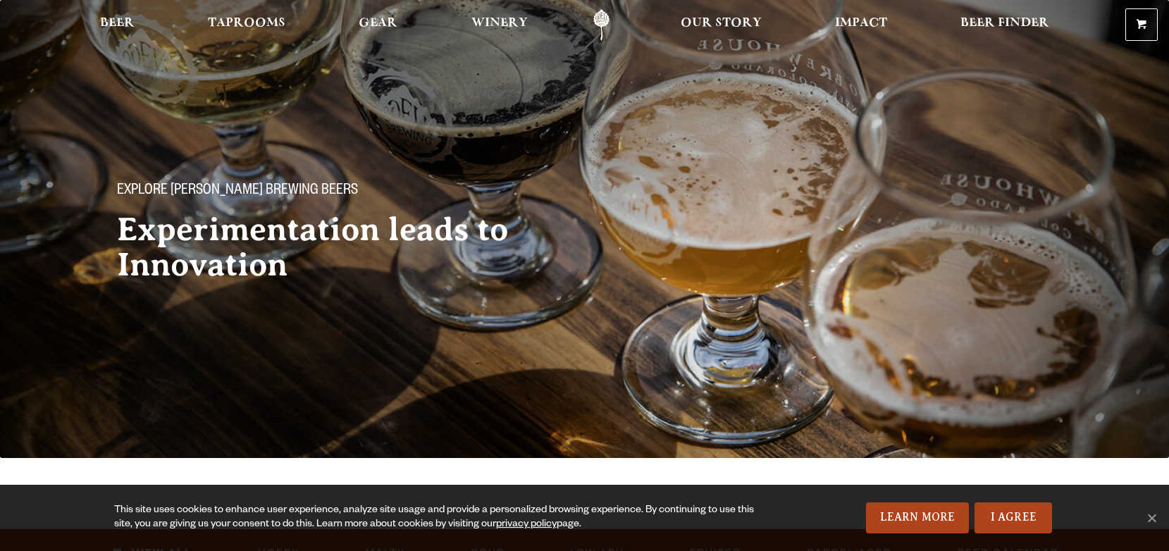 Image resolution: width=1169 pixels, height=551 pixels. Describe the element at coordinates (721, 23) in the screenshot. I see `span: Our Story` at that location.